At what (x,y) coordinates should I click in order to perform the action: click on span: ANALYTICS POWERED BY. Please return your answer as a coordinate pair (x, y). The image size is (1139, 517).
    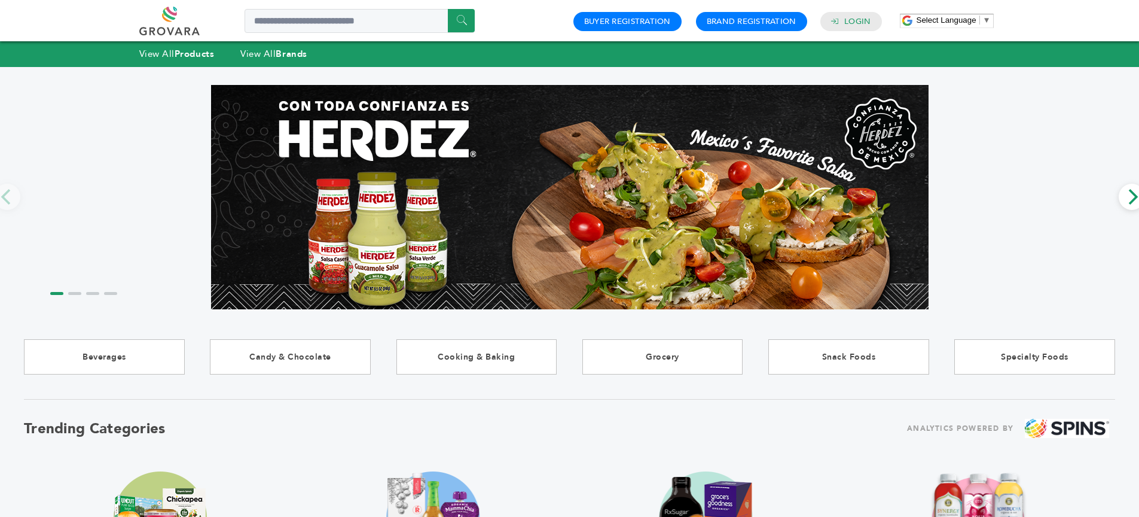
    Looking at the image, I should click on (960, 428).